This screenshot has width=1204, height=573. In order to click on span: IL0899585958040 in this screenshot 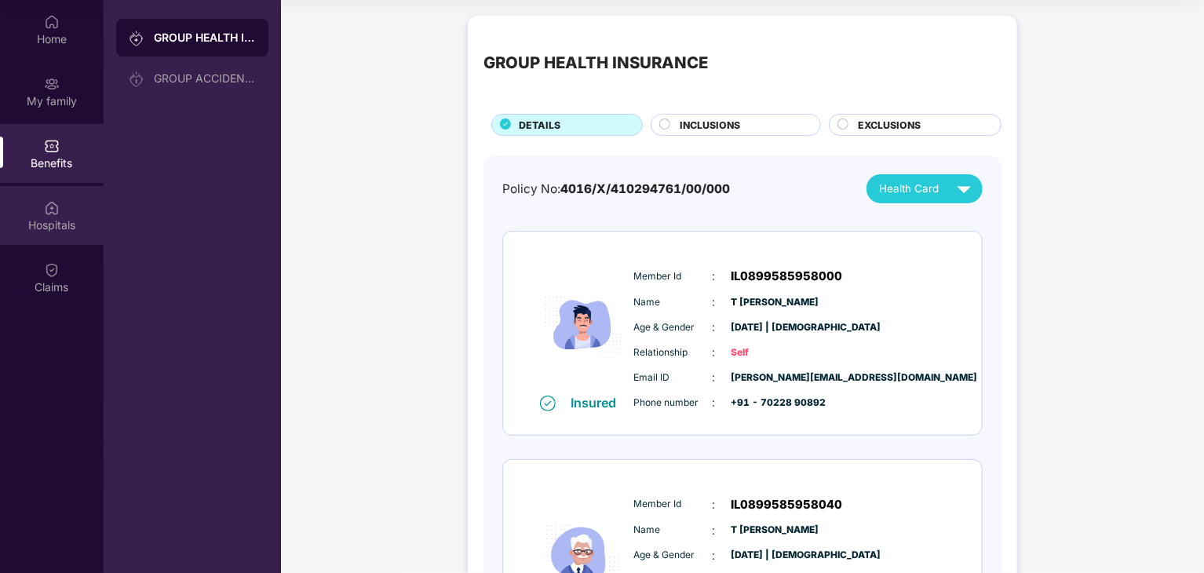, I will do `click(787, 505)`.